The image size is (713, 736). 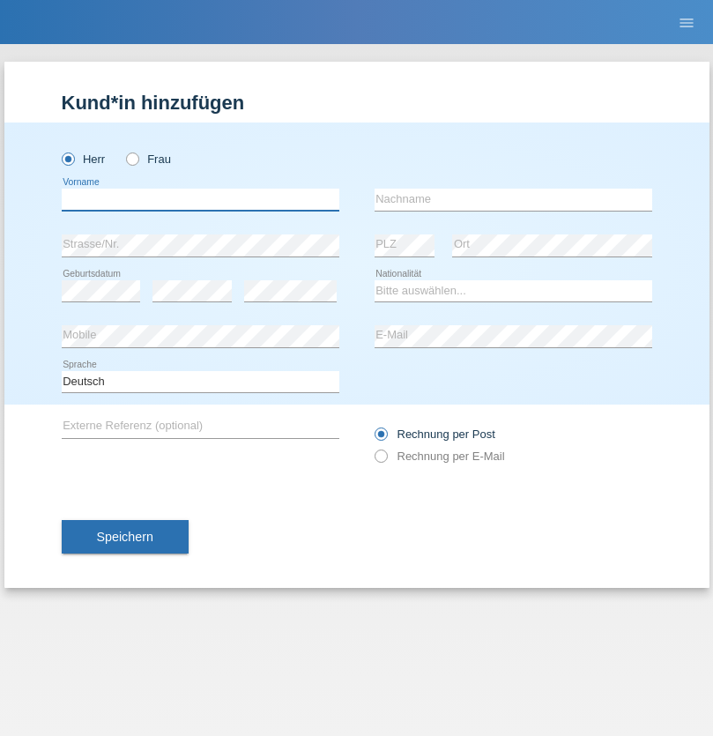 I want to click on i: menu, so click(x=687, y=23).